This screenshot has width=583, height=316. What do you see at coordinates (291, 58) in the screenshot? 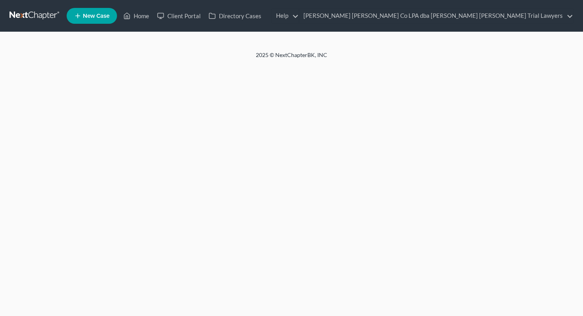
I see `div: 2025 © NextChapterBK, INC` at bounding box center [291, 58].